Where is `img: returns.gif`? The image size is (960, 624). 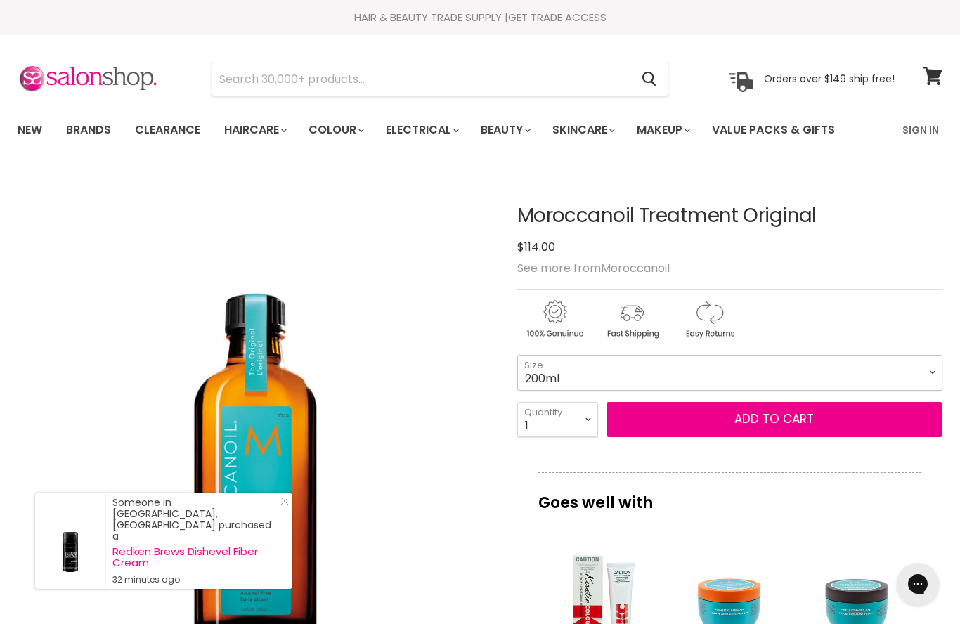 img: returns.gif is located at coordinates (709, 319).